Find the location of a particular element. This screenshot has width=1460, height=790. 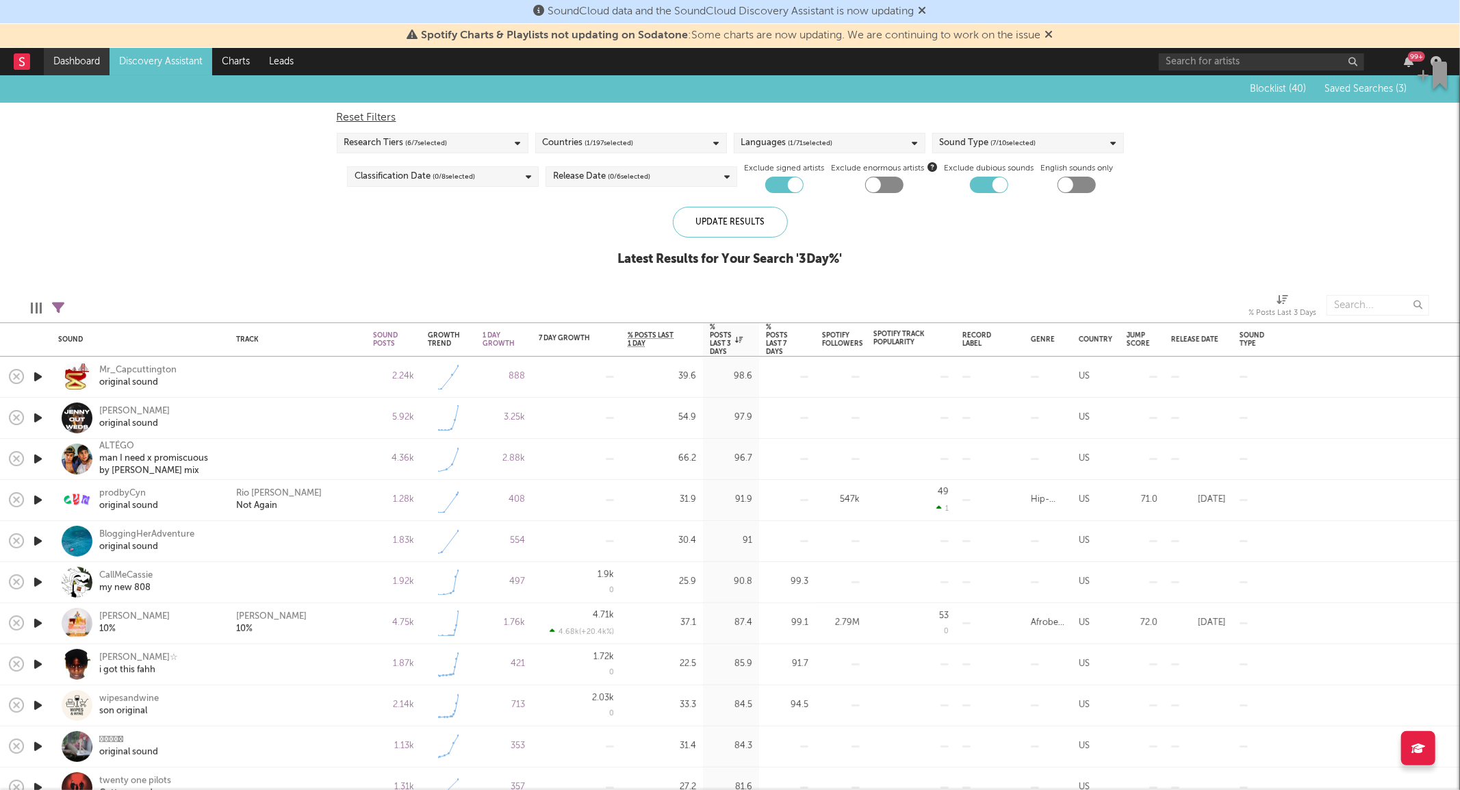

div: 554 is located at coordinates (504, 541).